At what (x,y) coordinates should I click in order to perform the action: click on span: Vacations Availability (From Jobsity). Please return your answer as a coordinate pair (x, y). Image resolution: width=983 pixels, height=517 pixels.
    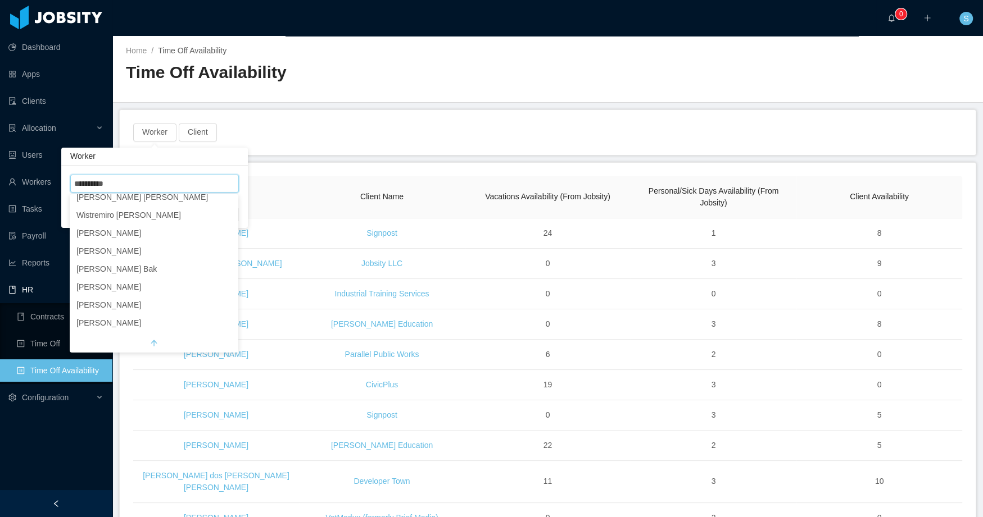
    Looking at the image, I should click on (547, 197).